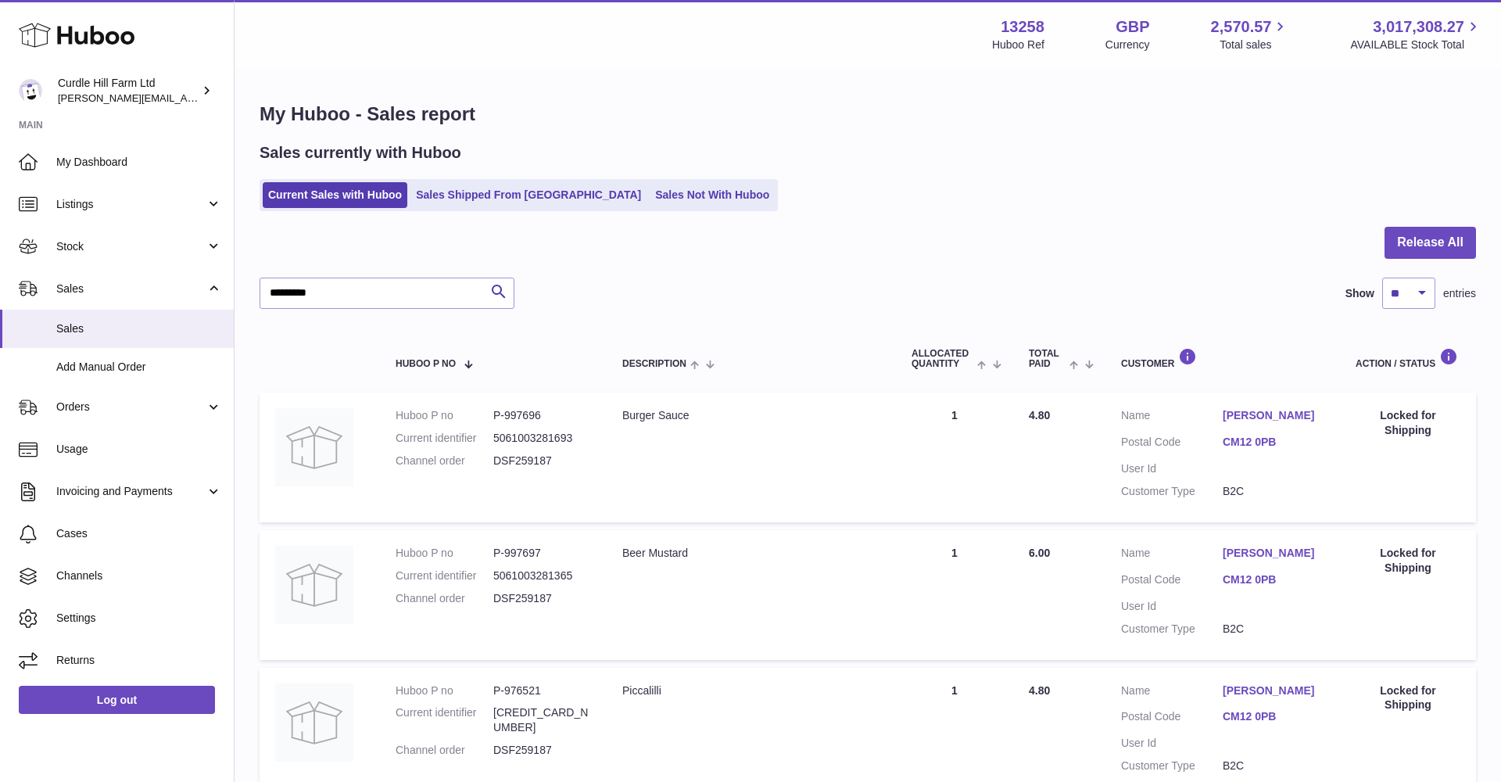  What do you see at coordinates (139, 660) in the screenshot?
I see `span: Returns` at bounding box center [139, 660].